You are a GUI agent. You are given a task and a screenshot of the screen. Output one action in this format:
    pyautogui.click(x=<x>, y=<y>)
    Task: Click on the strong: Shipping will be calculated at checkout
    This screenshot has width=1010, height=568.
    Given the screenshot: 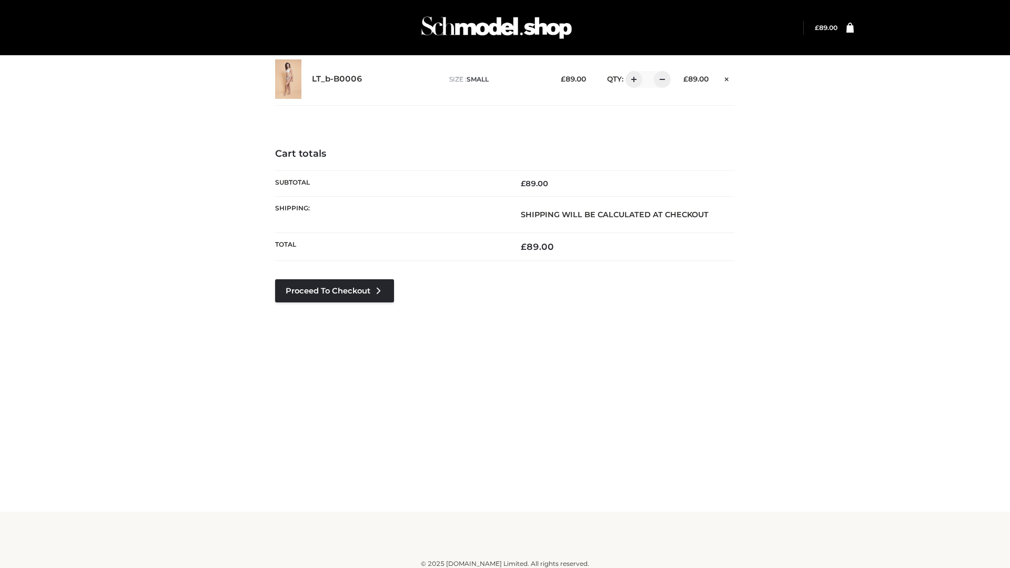 What is the action you would take?
    pyautogui.click(x=614, y=215)
    